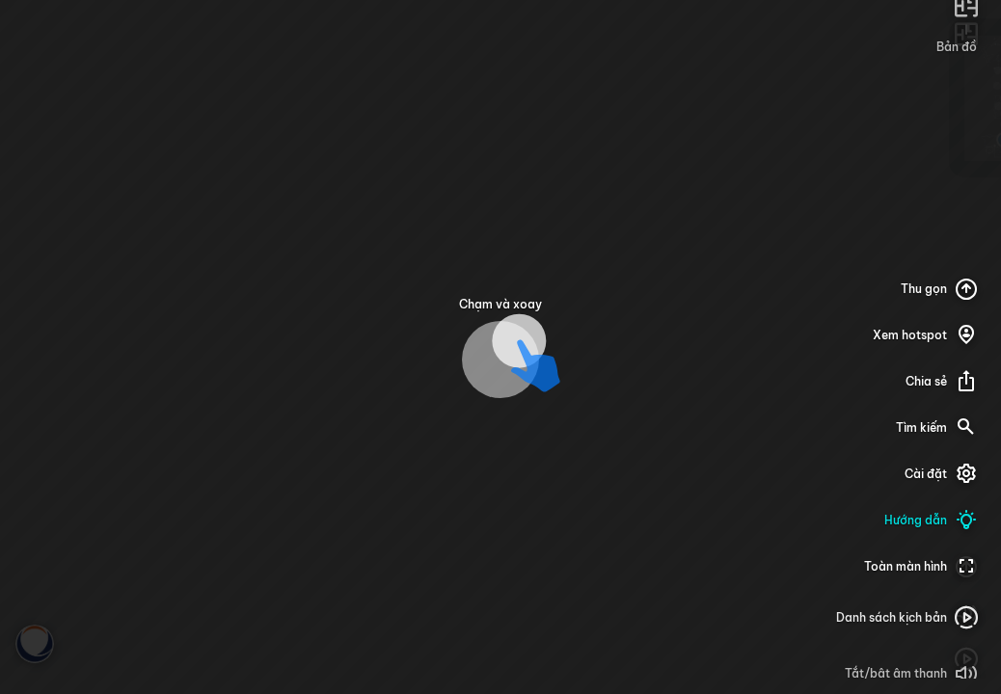  What do you see at coordinates (925, 382) in the screenshot?
I see `span: Chia sẻ` at bounding box center [925, 382].